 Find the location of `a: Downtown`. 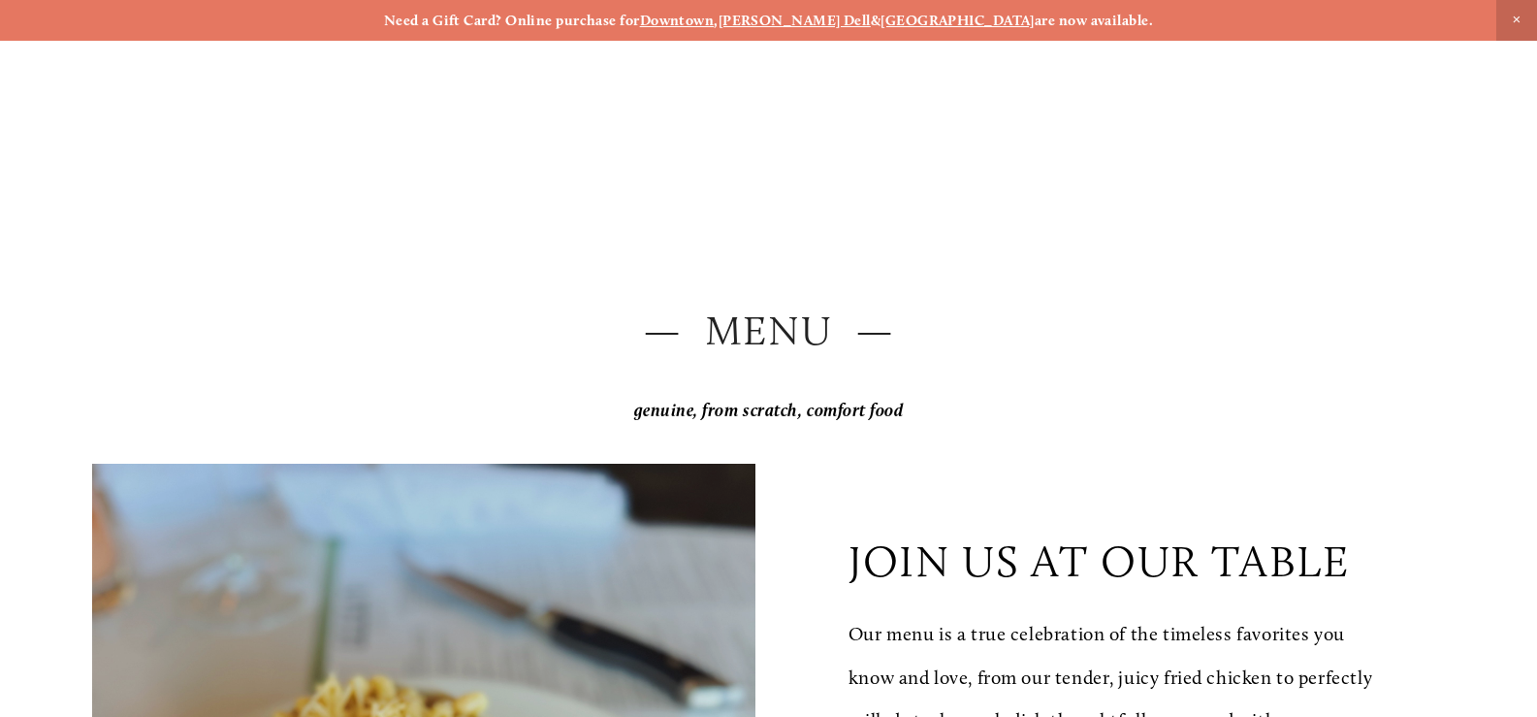

a: Downtown is located at coordinates (677, 20).